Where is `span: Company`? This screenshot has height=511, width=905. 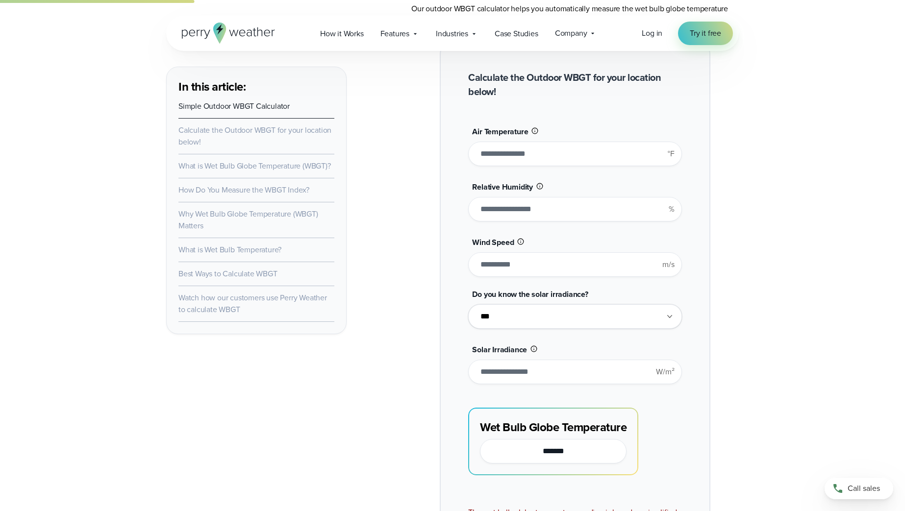
span: Company is located at coordinates (571, 33).